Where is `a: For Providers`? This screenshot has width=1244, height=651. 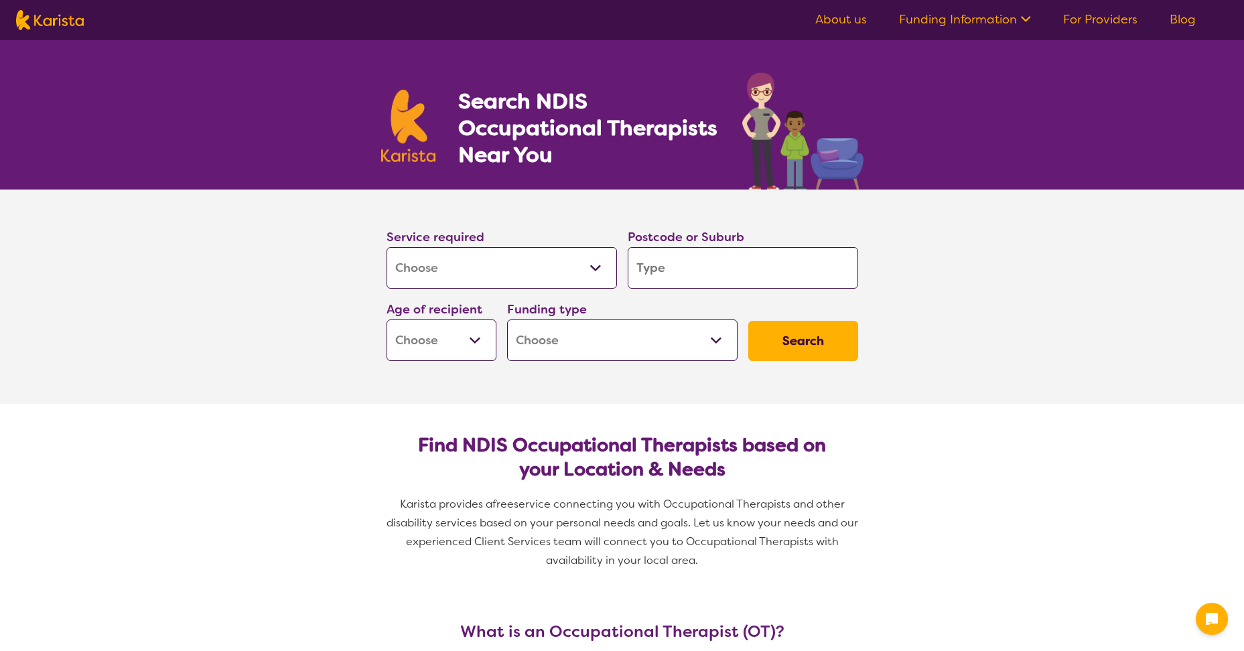
a: For Providers is located at coordinates (1100, 19).